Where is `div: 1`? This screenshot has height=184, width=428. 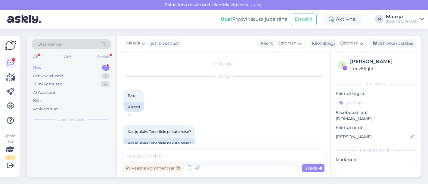 div: 1 is located at coordinates (106, 68).